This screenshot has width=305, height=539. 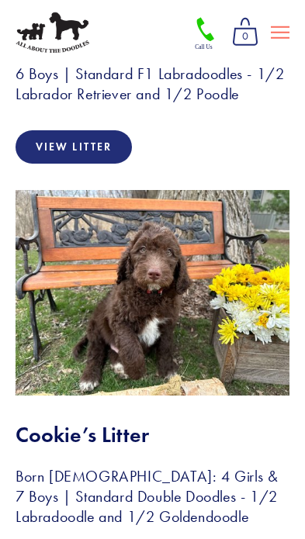 I want to click on span: 0, so click(x=245, y=36).